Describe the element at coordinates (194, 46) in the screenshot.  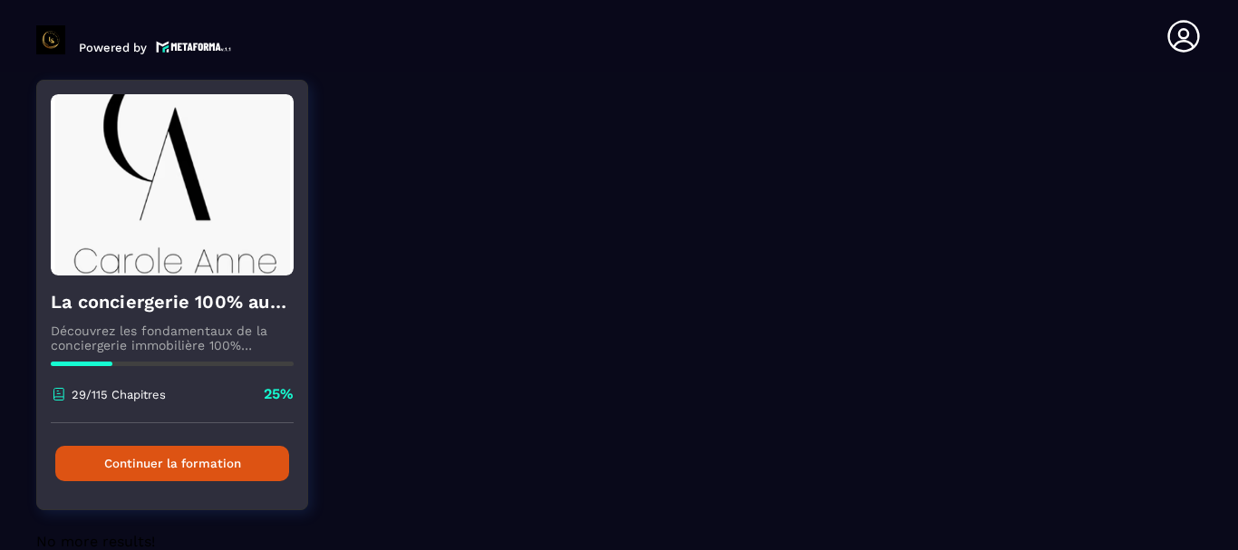
I see `img: logo` at that location.